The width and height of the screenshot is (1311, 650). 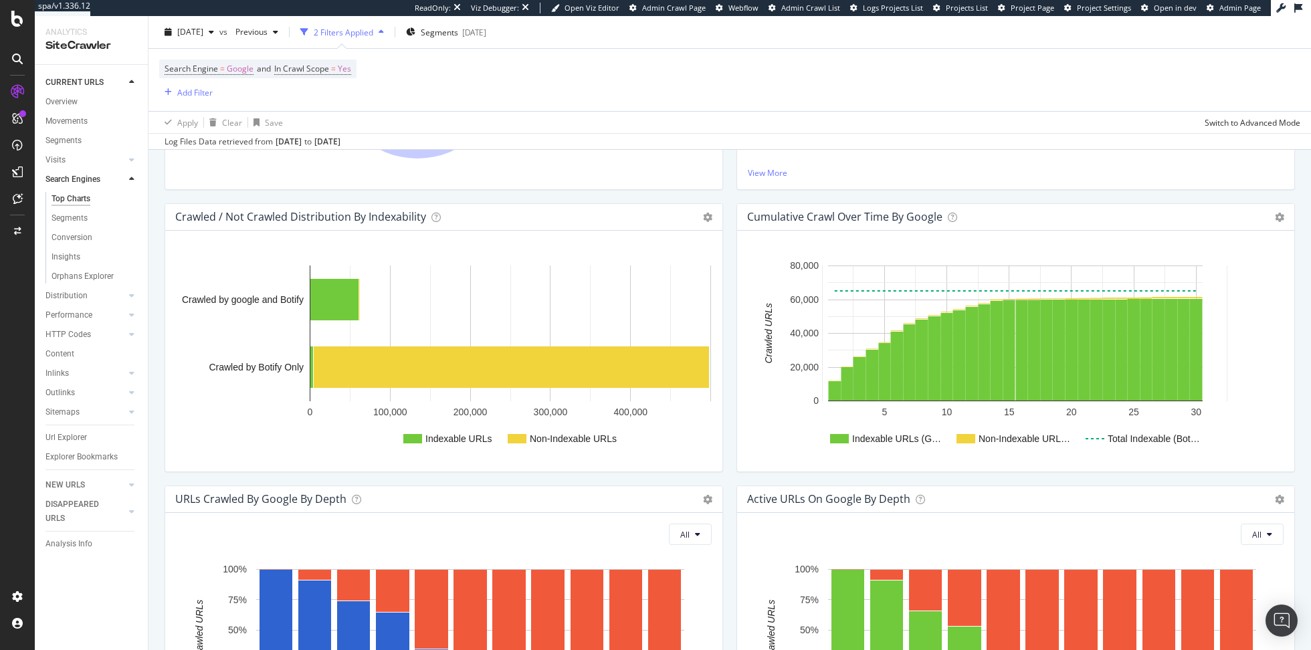 What do you see at coordinates (69, 315) in the screenshot?
I see `div: Performance` at bounding box center [69, 315].